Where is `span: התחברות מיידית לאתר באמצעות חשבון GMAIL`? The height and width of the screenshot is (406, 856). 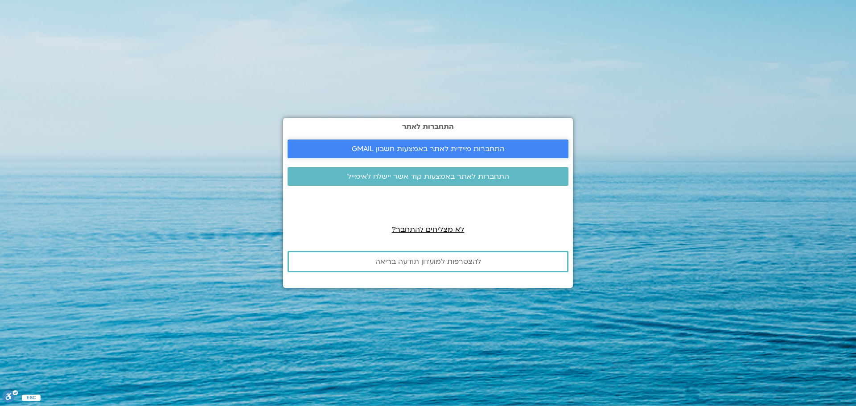
span: התחברות מיידית לאתר באמצעות חשבון GMAIL is located at coordinates (428, 149).